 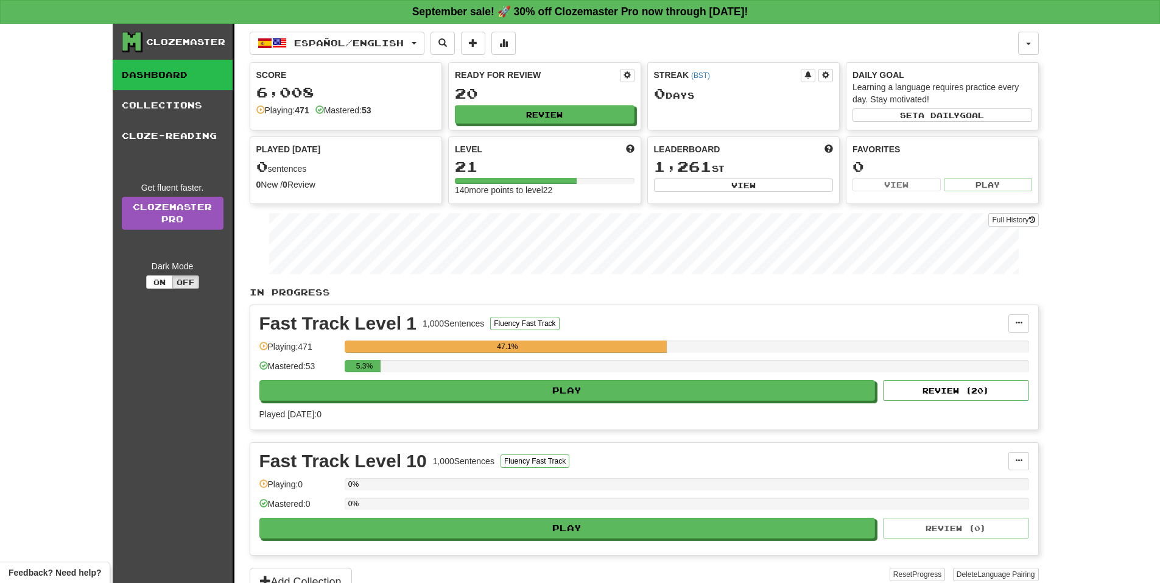 I want to click on div: Dark Mode, so click(x=172, y=266).